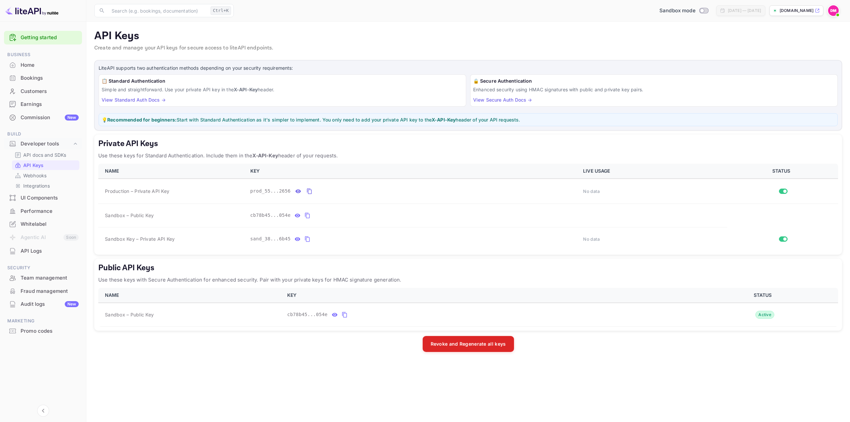  What do you see at coordinates (282, 81) in the screenshot?
I see `h6: 📋 Standard Authentication` at bounding box center [282, 81].